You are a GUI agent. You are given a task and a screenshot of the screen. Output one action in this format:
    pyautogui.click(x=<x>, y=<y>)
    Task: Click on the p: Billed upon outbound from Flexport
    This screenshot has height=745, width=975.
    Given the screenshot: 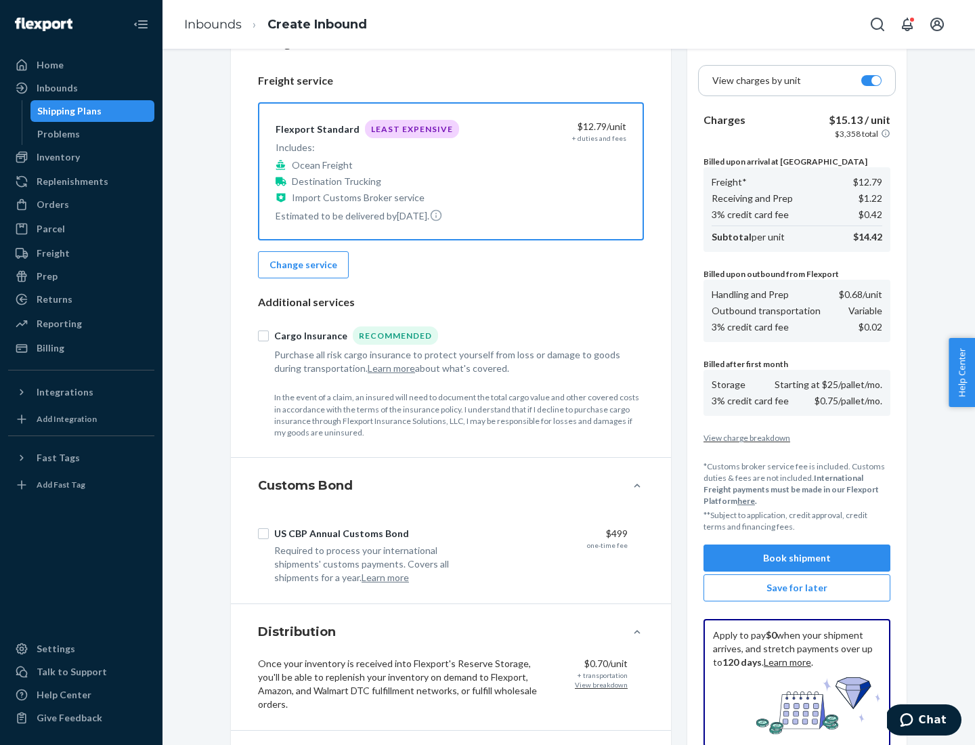 What is the action you would take?
    pyautogui.click(x=797, y=274)
    